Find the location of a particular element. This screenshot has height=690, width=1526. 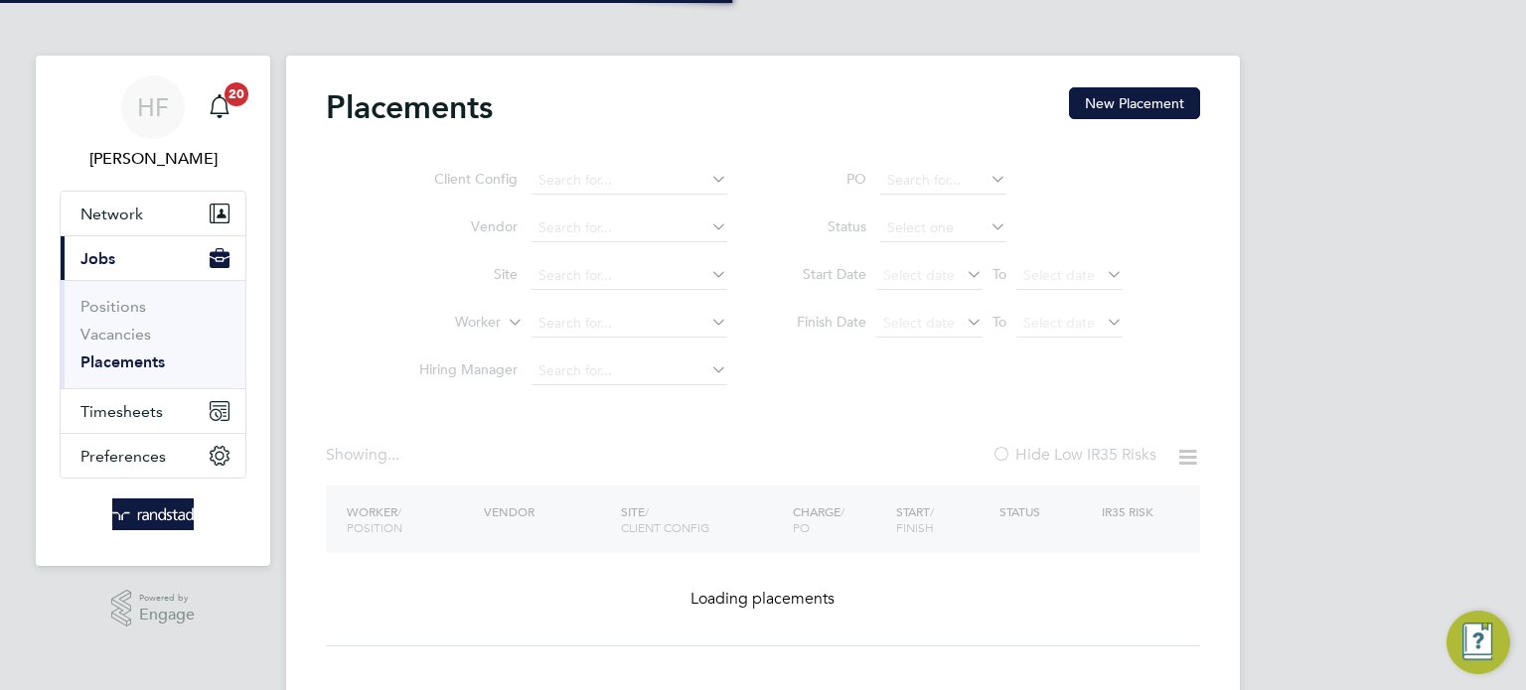

button: New Placement is located at coordinates (1134, 103).